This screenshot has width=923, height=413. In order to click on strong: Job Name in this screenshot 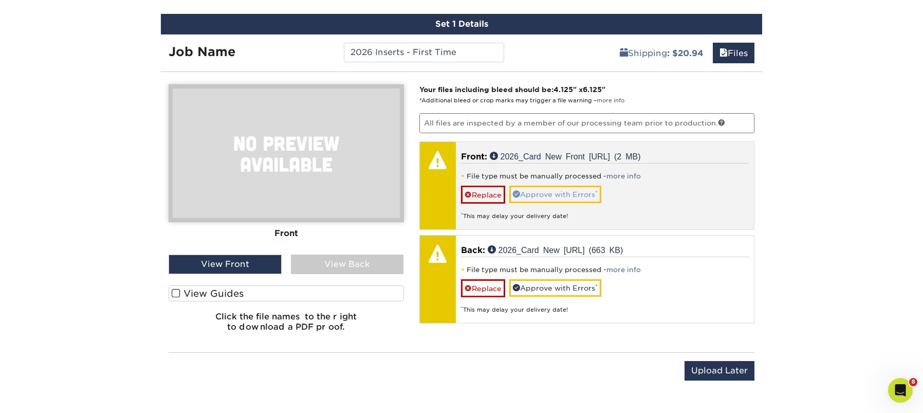, I will do `click(202, 51)`.